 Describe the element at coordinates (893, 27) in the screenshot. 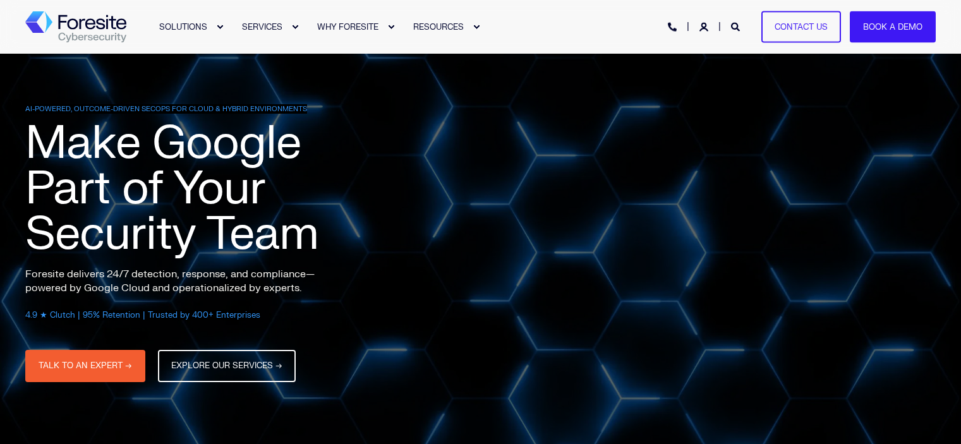

I see `a: Book a Demo` at that location.